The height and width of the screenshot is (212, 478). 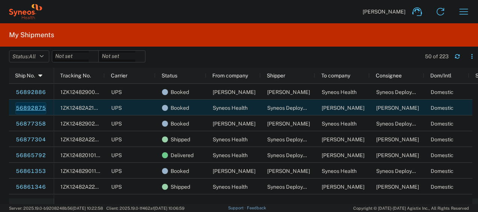 I want to click on span: All, so click(x=32, y=56).